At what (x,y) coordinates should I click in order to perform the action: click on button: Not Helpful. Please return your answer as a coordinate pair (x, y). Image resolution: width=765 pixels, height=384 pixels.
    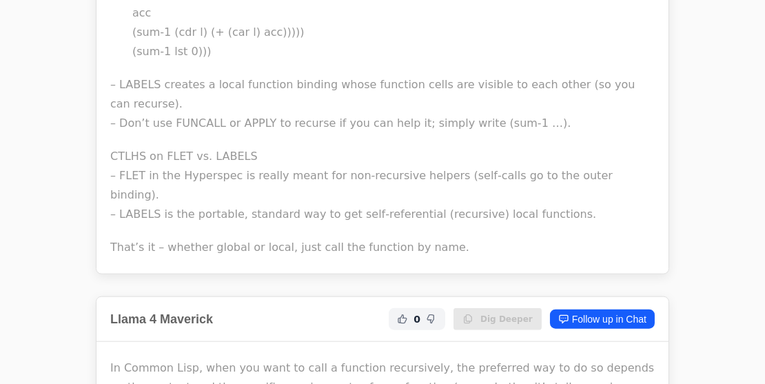
    Looking at the image, I should click on (431, 319).